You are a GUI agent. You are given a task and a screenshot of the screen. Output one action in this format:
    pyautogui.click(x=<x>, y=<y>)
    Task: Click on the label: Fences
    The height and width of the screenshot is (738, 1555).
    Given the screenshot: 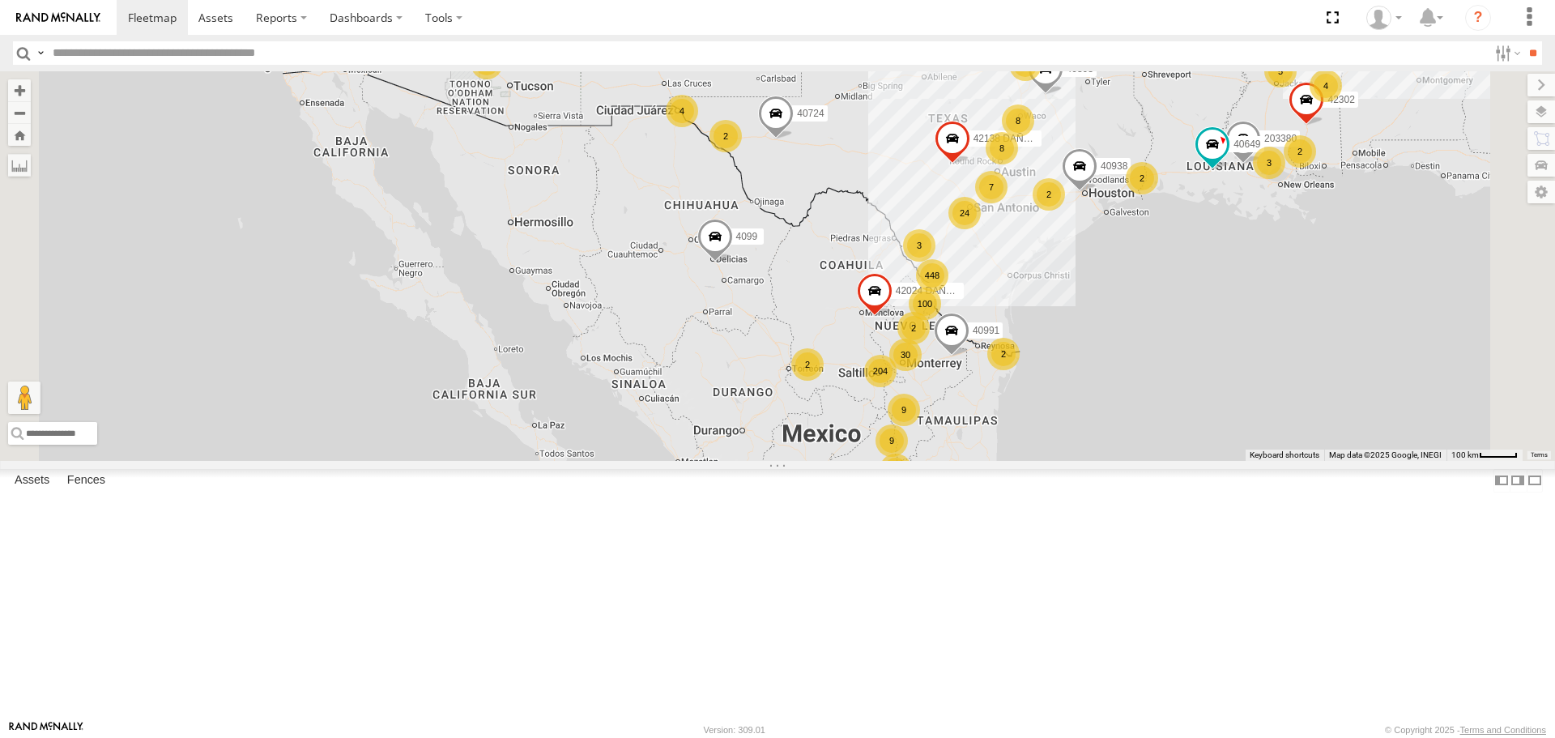 What is the action you would take?
    pyautogui.click(x=86, y=481)
    